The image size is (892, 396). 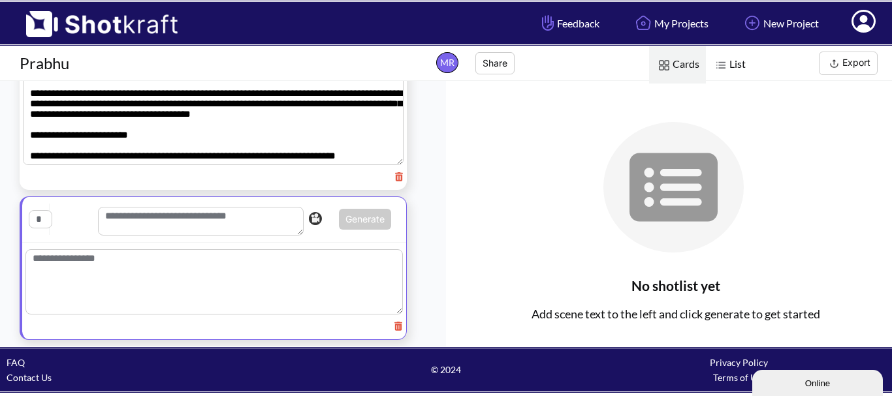 I want to click on span: List, so click(x=728, y=65).